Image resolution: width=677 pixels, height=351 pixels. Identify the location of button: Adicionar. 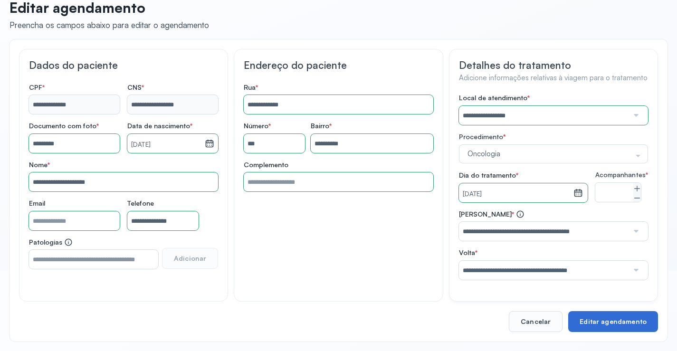
(190, 259).